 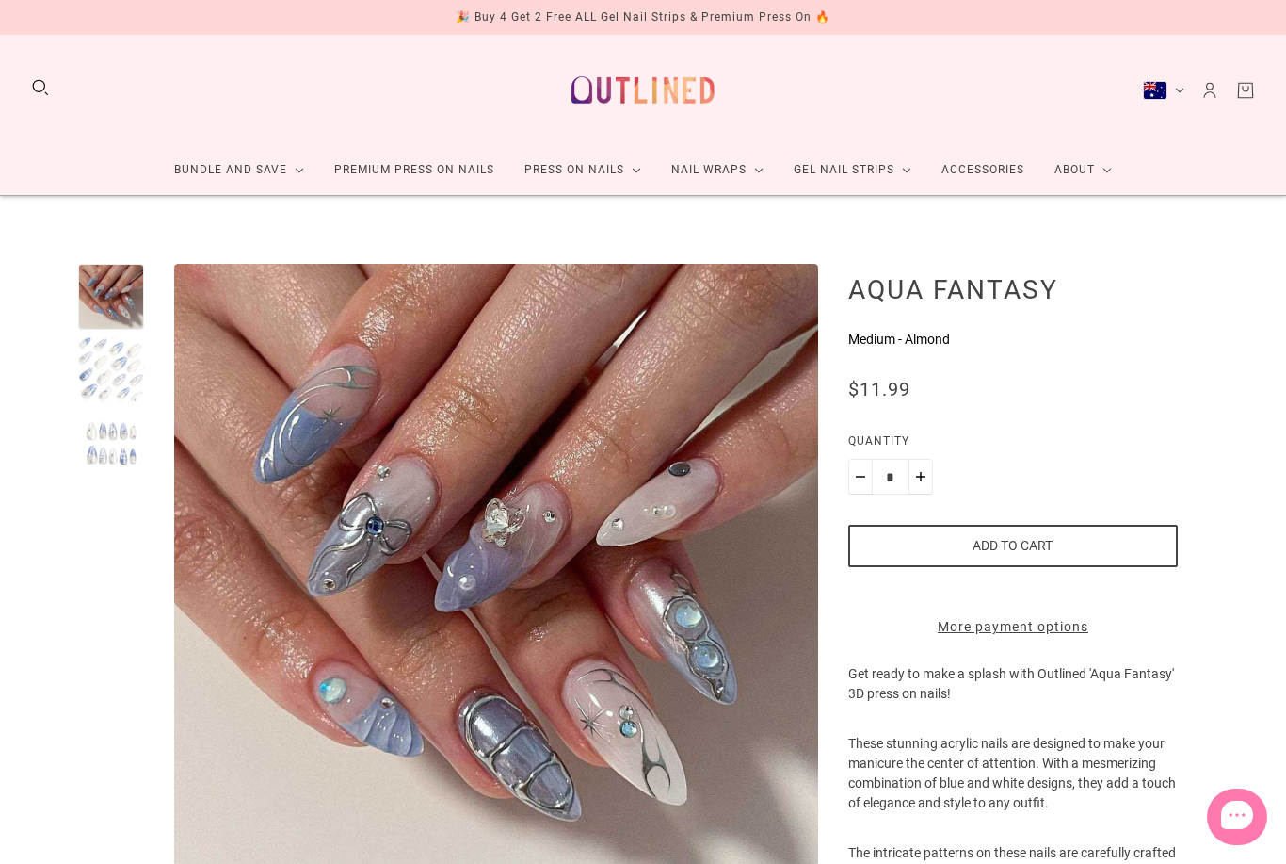 What do you see at coordinates (1013, 545) in the screenshot?
I see `button: Add to cart` at bounding box center [1013, 545].